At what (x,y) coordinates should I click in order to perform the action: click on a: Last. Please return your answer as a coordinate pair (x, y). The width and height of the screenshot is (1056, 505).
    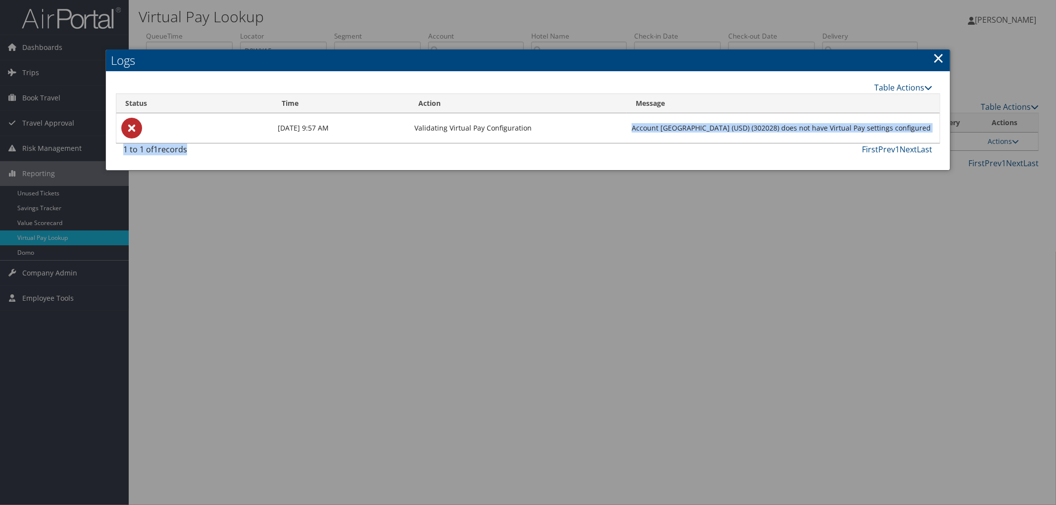
    Looking at the image, I should click on (925, 149).